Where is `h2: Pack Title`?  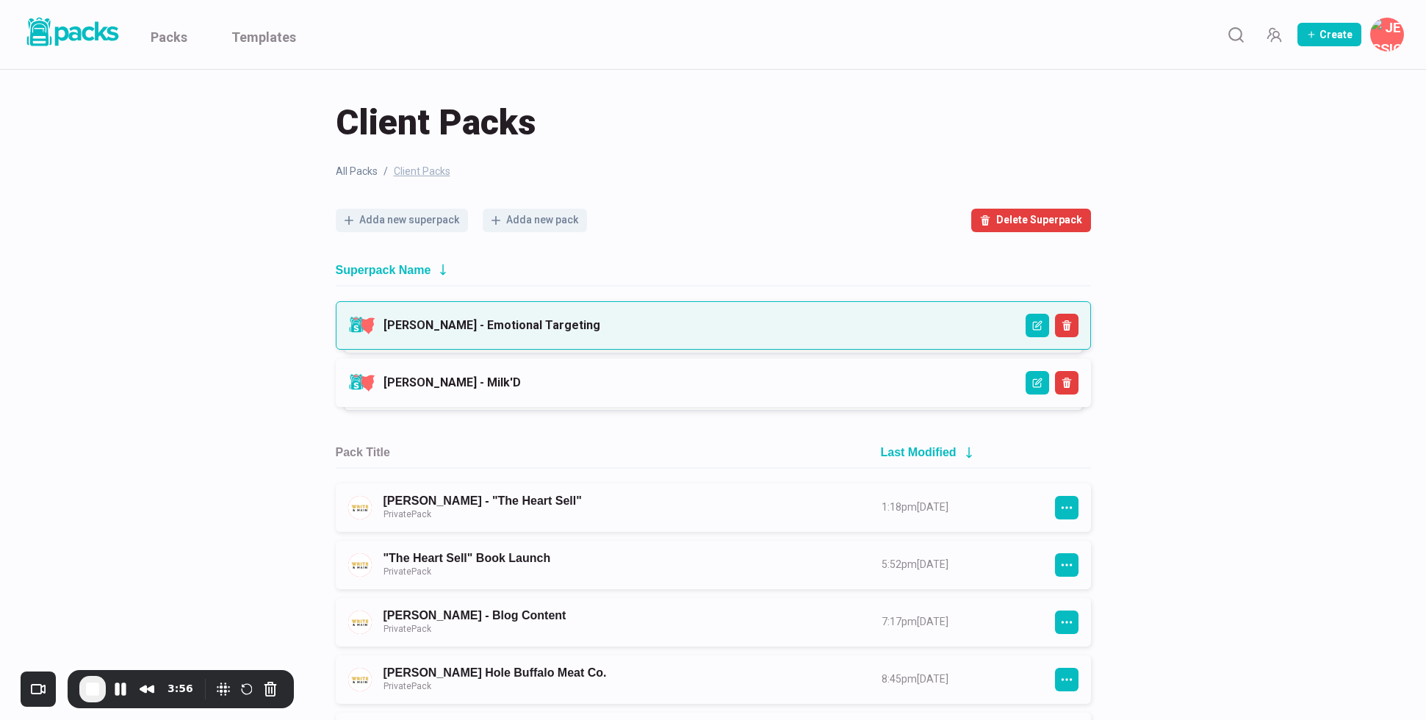
h2: Pack Title is located at coordinates (363, 452).